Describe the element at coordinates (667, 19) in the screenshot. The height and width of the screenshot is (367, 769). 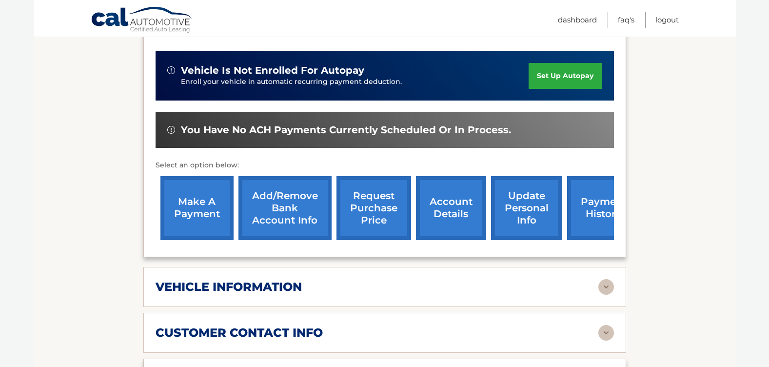
I see `a: Logout` at that location.